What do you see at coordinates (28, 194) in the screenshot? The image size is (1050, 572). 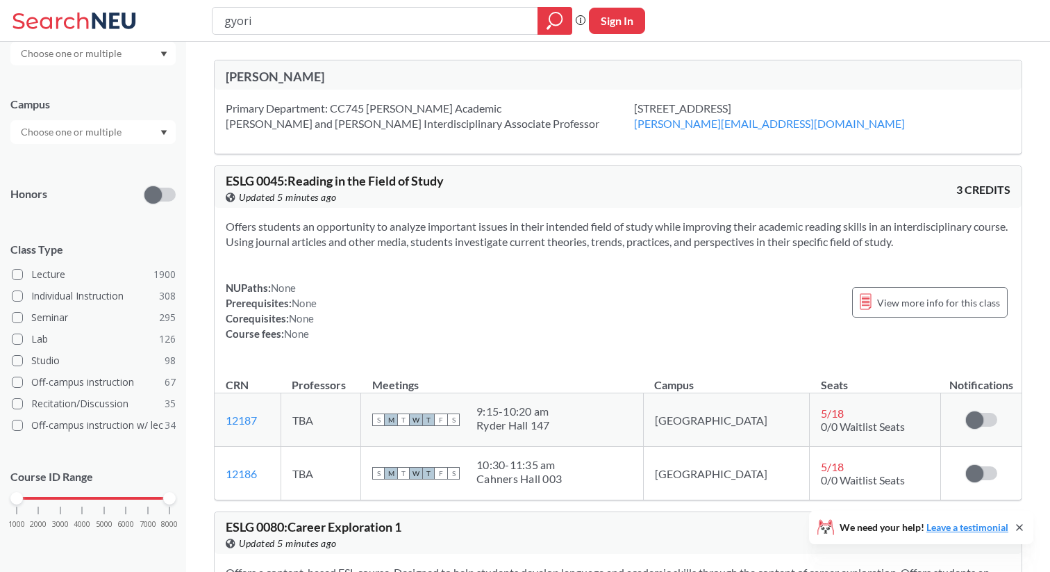 I see `p: Honors` at bounding box center [28, 194].